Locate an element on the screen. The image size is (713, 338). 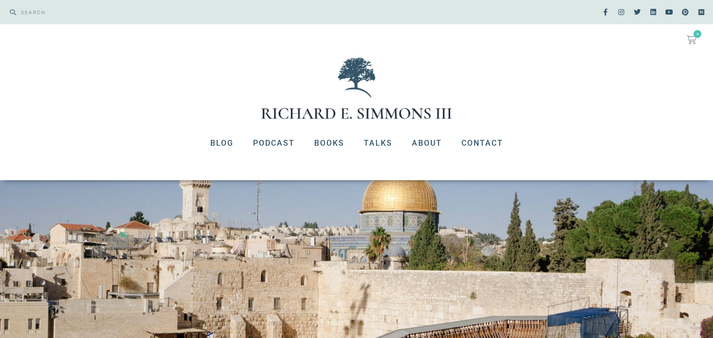
span: 0 is located at coordinates (697, 34).